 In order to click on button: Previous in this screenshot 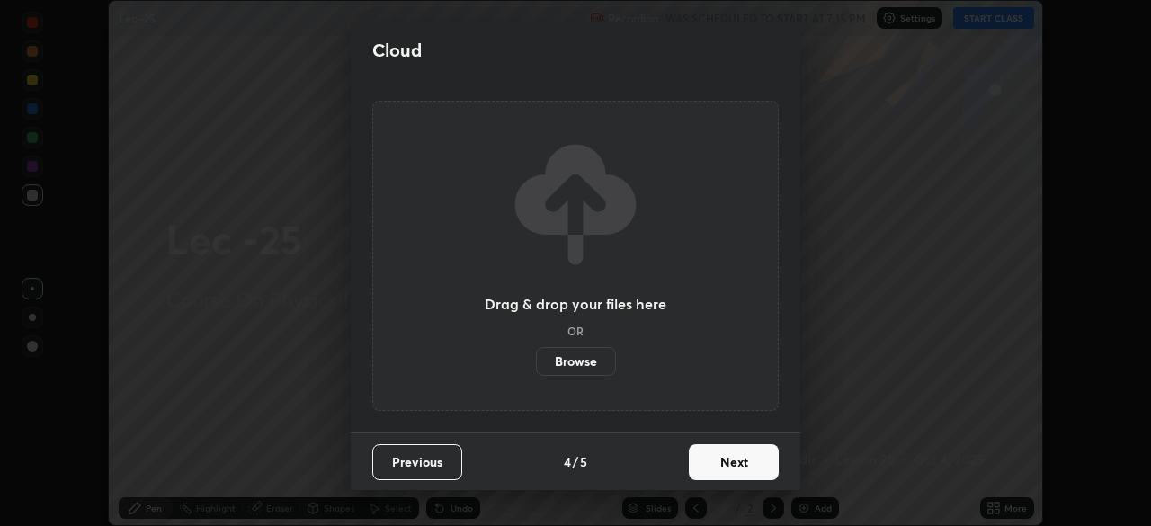, I will do `click(417, 462)`.